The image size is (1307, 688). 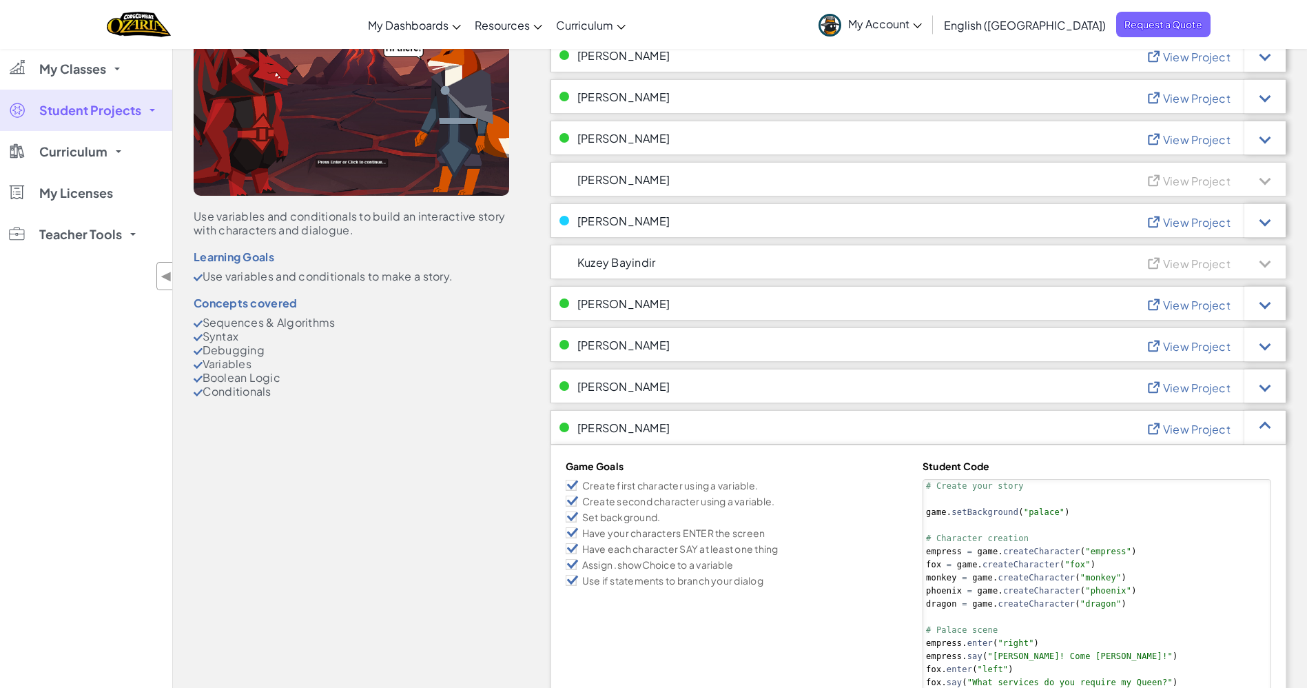 What do you see at coordinates (351, 276) in the screenshot?
I see `li: Use variables and conditionals to make a story.` at bounding box center [351, 276].